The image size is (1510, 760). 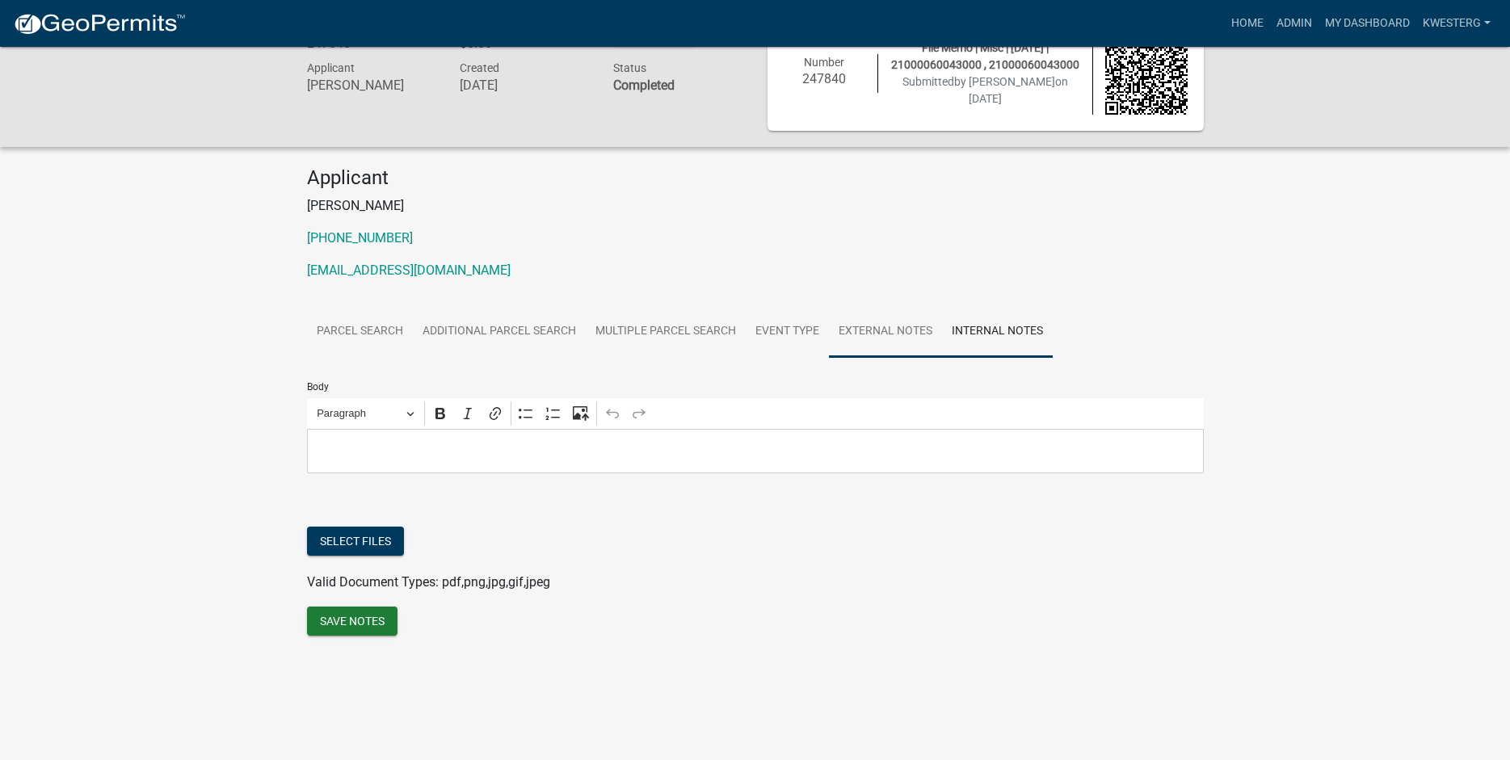 What do you see at coordinates (629, 68) in the screenshot?
I see `span: Status` at bounding box center [629, 68].